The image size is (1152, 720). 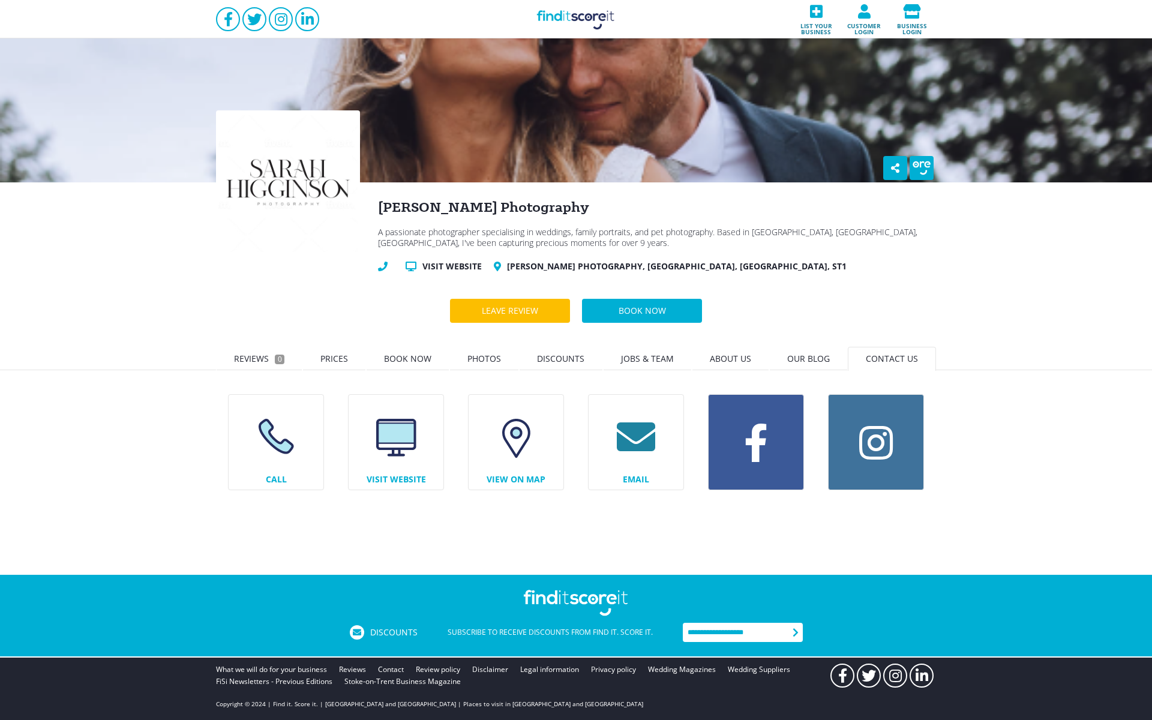 I want to click on a: Disclaimer, so click(x=490, y=670).